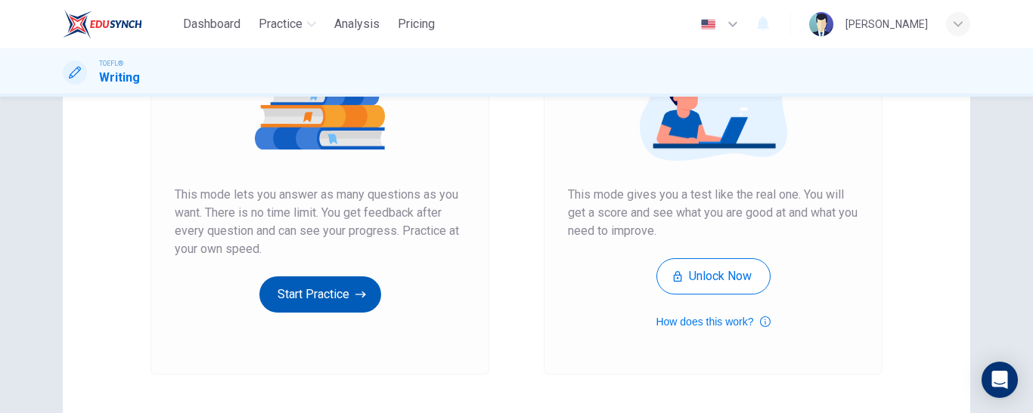  I want to click on span: TOEFL®, so click(111, 63).